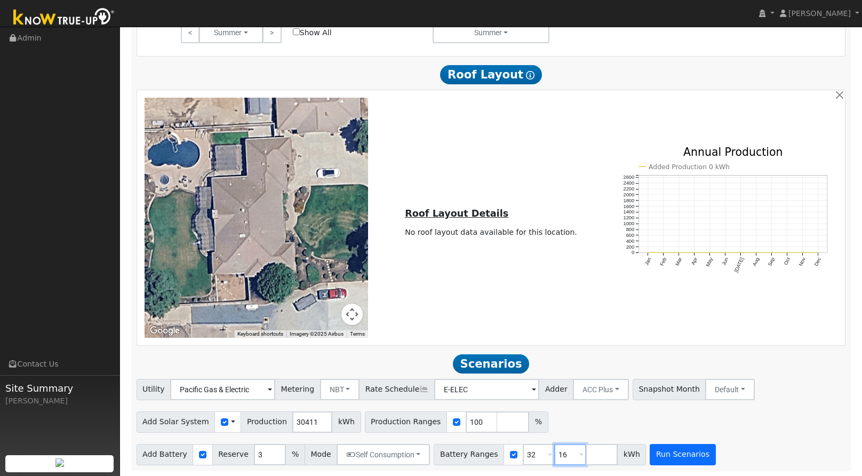  What do you see at coordinates (630, 241) in the screenshot?
I see `text: 400` at bounding box center [630, 241].